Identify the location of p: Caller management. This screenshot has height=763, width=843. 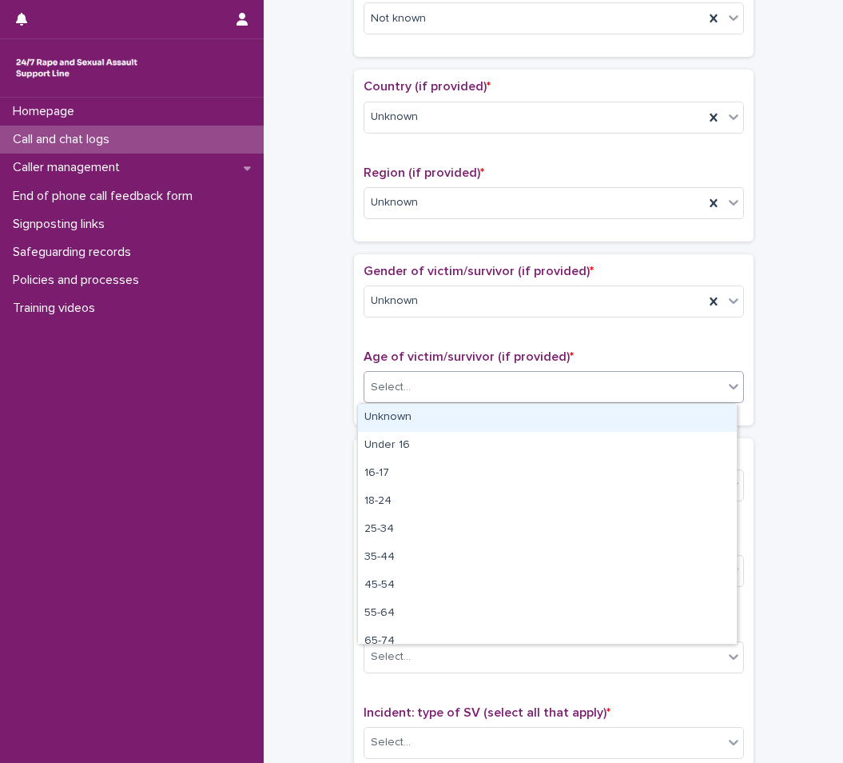
(70, 167).